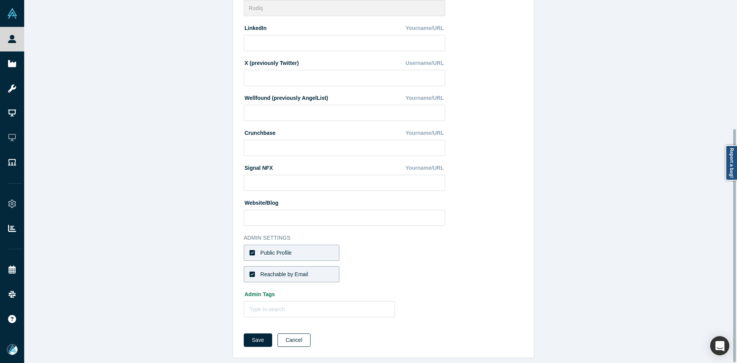  Describe the element at coordinates (12, 13) in the screenshot. I see `img: Alchemist Vault Logo` at that location.